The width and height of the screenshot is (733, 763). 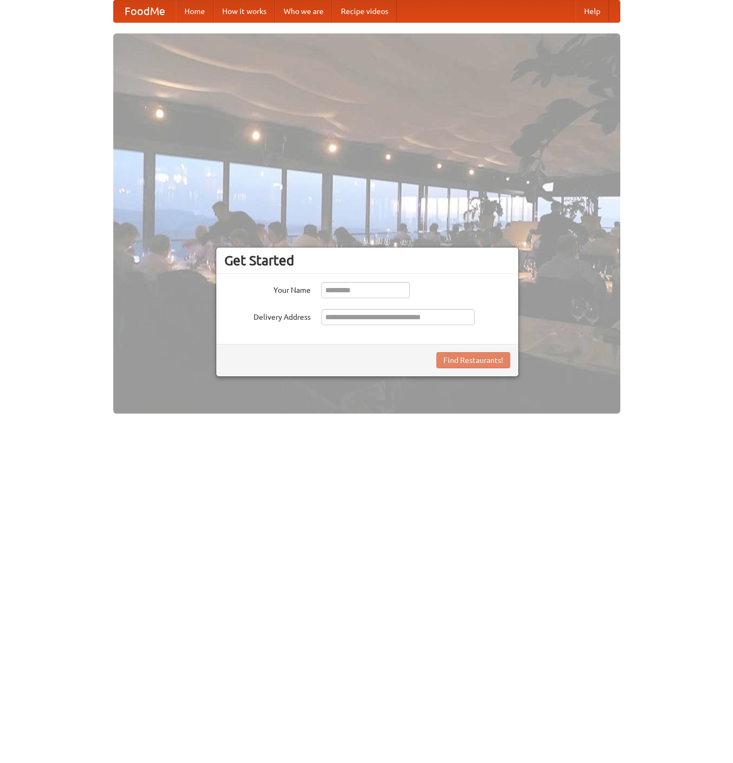 I want to click on a: Who we are, so click(x=304, y=11).